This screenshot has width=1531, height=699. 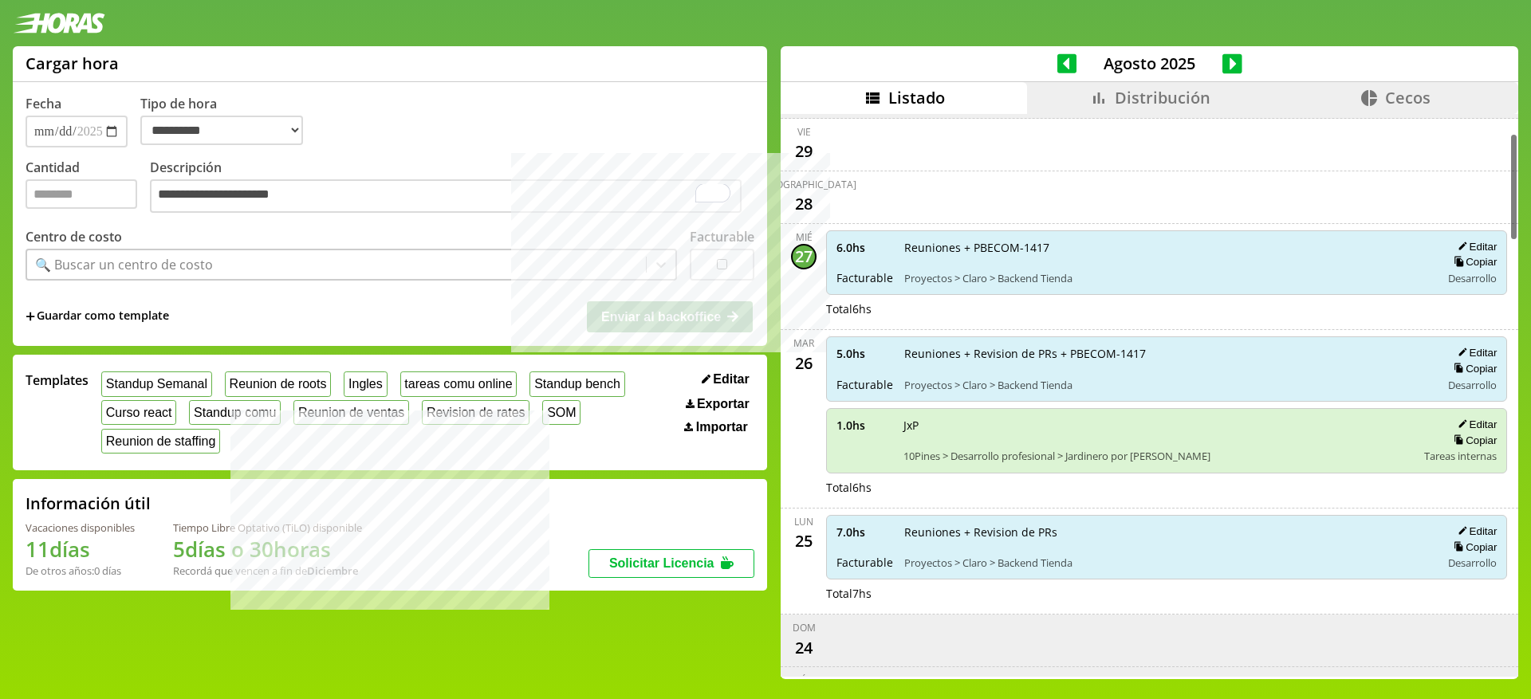 I want to click on label: Cantidad, so click(x=88, y=187).